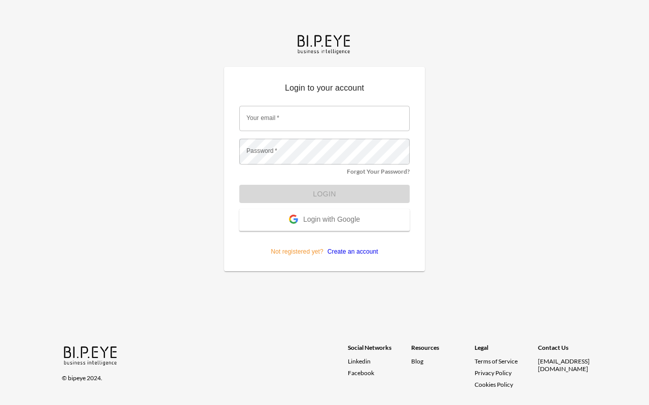  What do you see at coordinates (379, 361) in the screenshot?
I see `a: Linkedin` at bounding box center [379, 361].